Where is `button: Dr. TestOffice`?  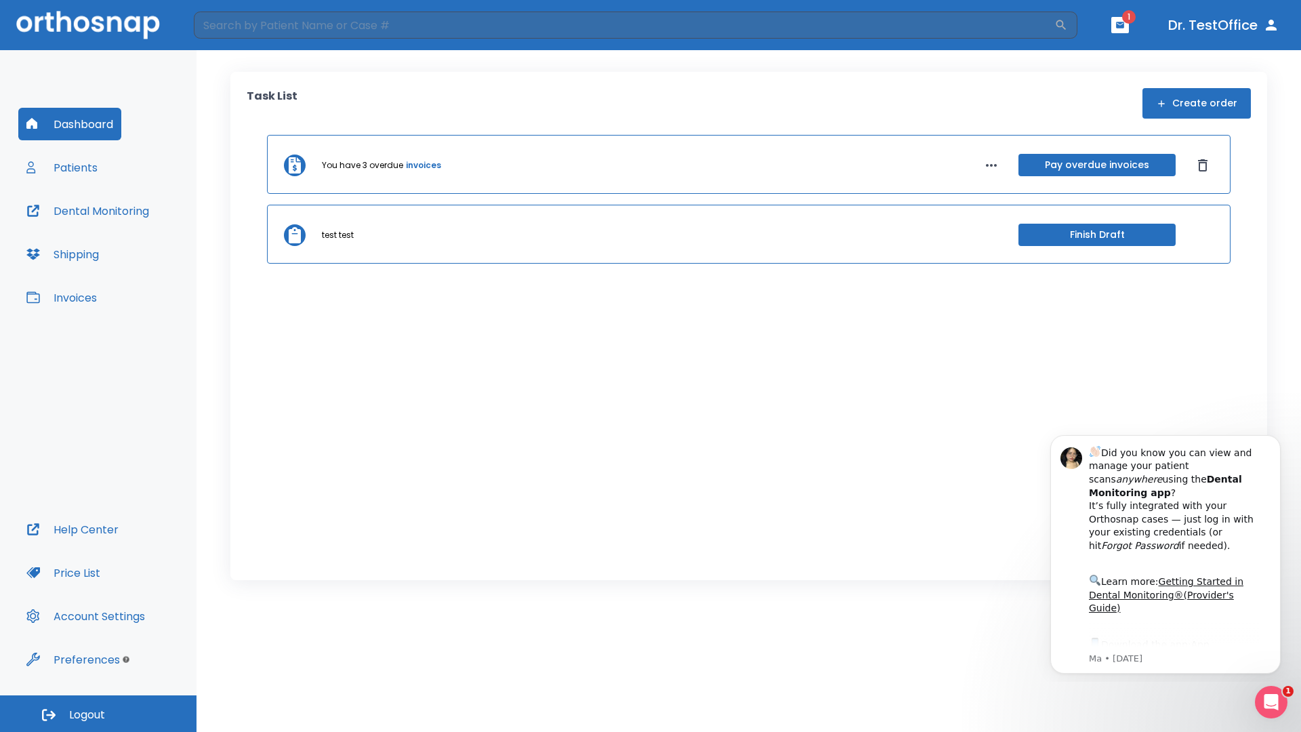 button: Dr. TestOffice is located at coordinates (1224, 25).